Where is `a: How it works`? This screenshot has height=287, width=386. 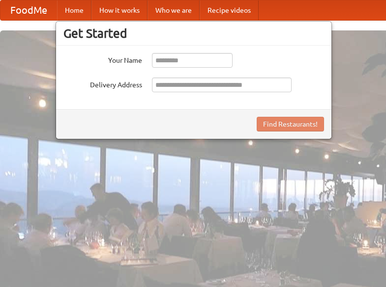
a: How it works is located at coordinates (119, 10).